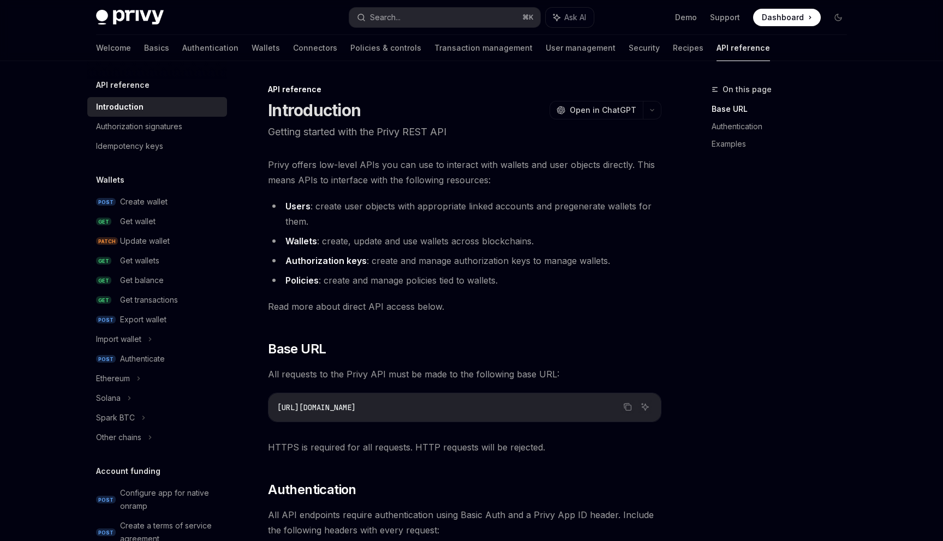  I want to click on div: Spark BTC, so click(115, 418).